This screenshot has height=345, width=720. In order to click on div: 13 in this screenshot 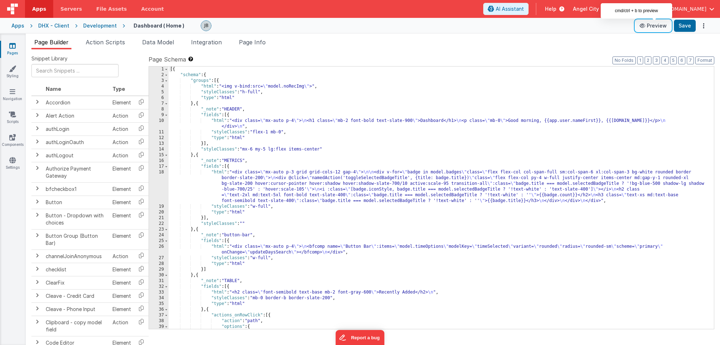, I will do `click(159, 144)`.